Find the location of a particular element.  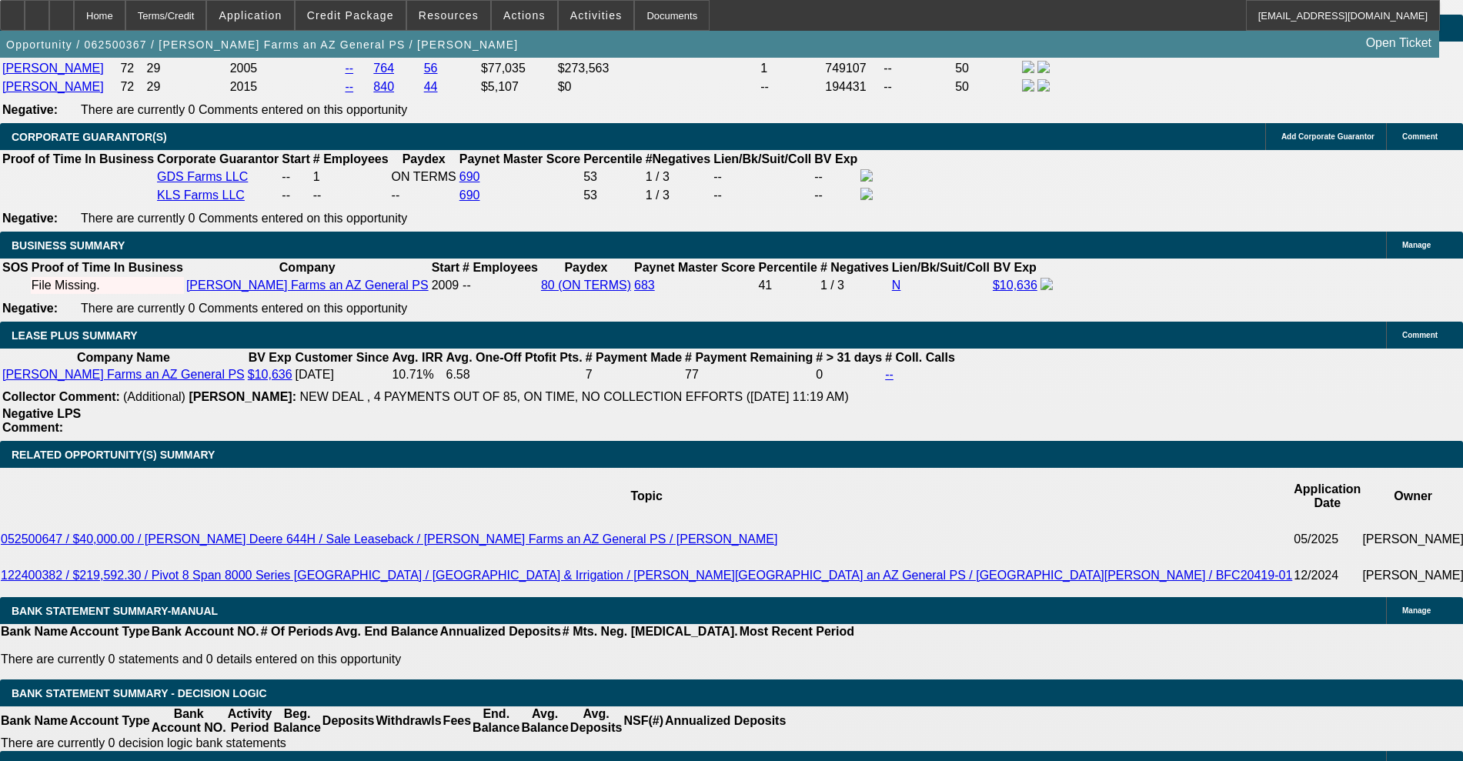

a: 840 is located at coordinates (383, 86).